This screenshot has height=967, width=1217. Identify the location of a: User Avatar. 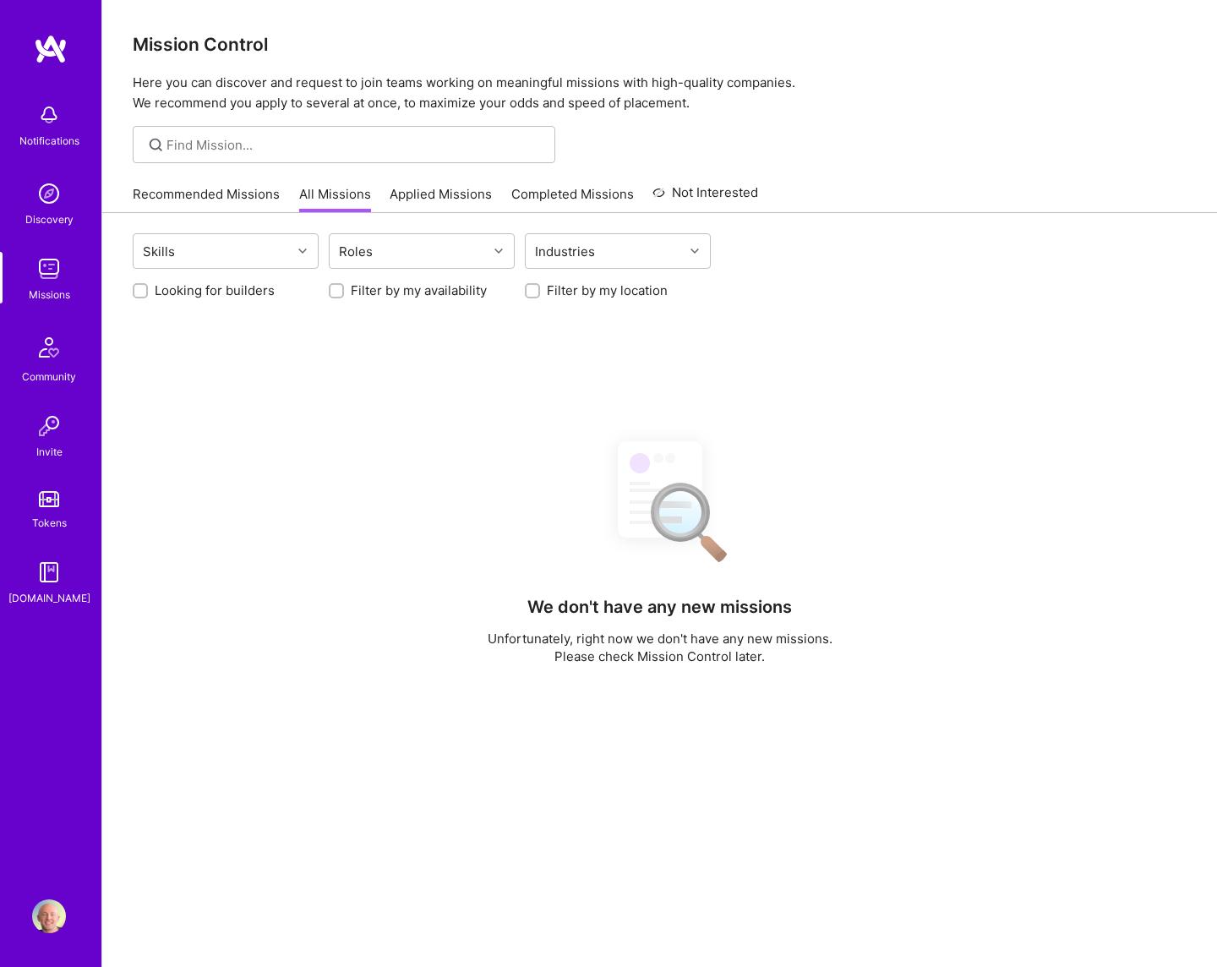
(49, 916).